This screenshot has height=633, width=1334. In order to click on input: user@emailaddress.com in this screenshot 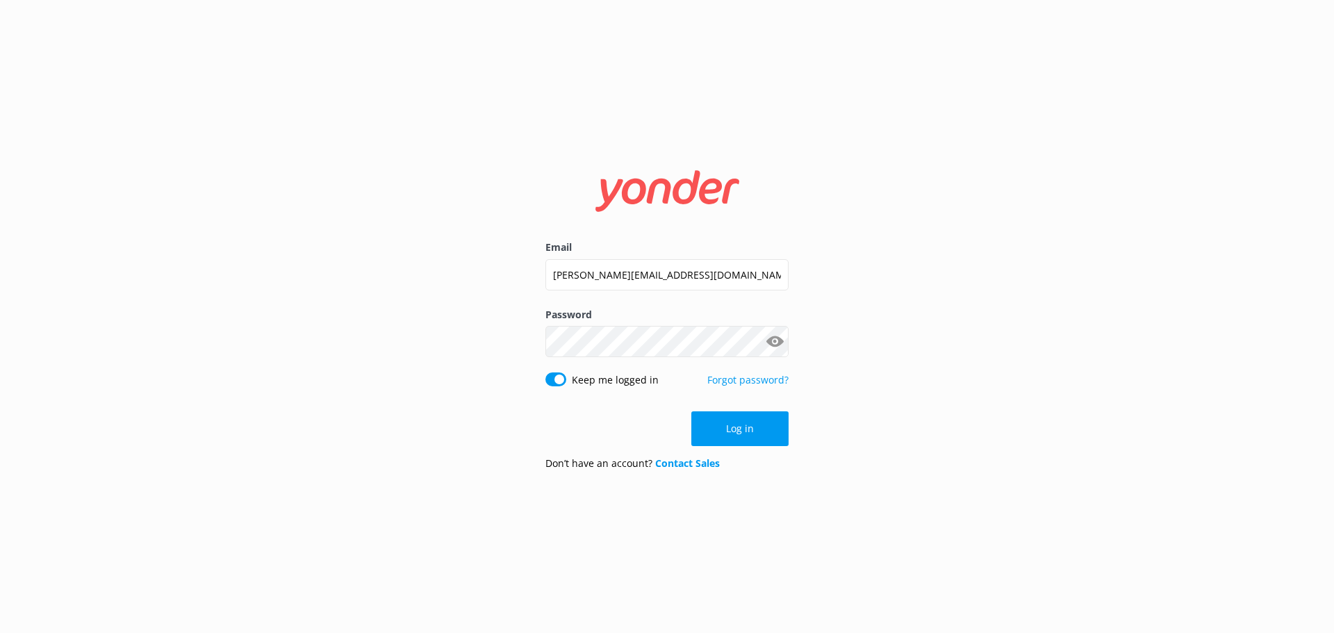, I will do `click(667, 274)`.